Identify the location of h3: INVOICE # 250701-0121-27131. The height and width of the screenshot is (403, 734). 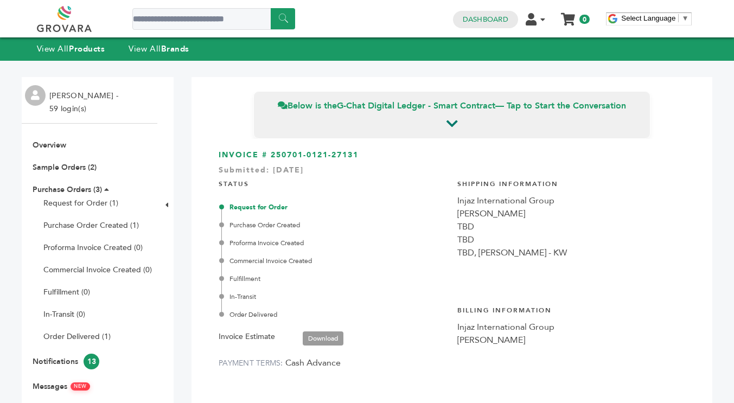
(452, 155).